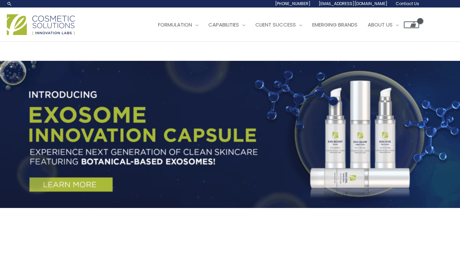 Image resolution: width=460 pixels, height=261 pixels. What do you see at coordinates (411, 25) in the screenshot?
I see `a: View Shopping Cart, empty` at bounding box center [411, 25].